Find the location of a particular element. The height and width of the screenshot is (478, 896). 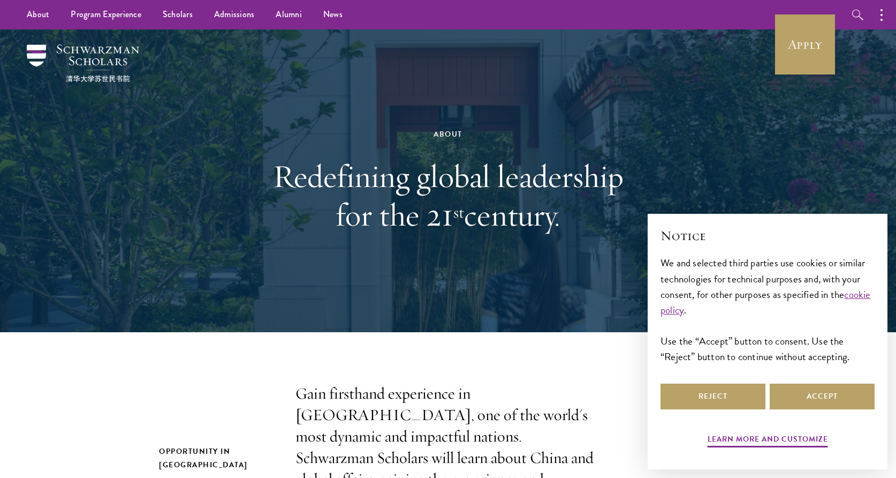

button: Accept is located at coordinates (822, 396).